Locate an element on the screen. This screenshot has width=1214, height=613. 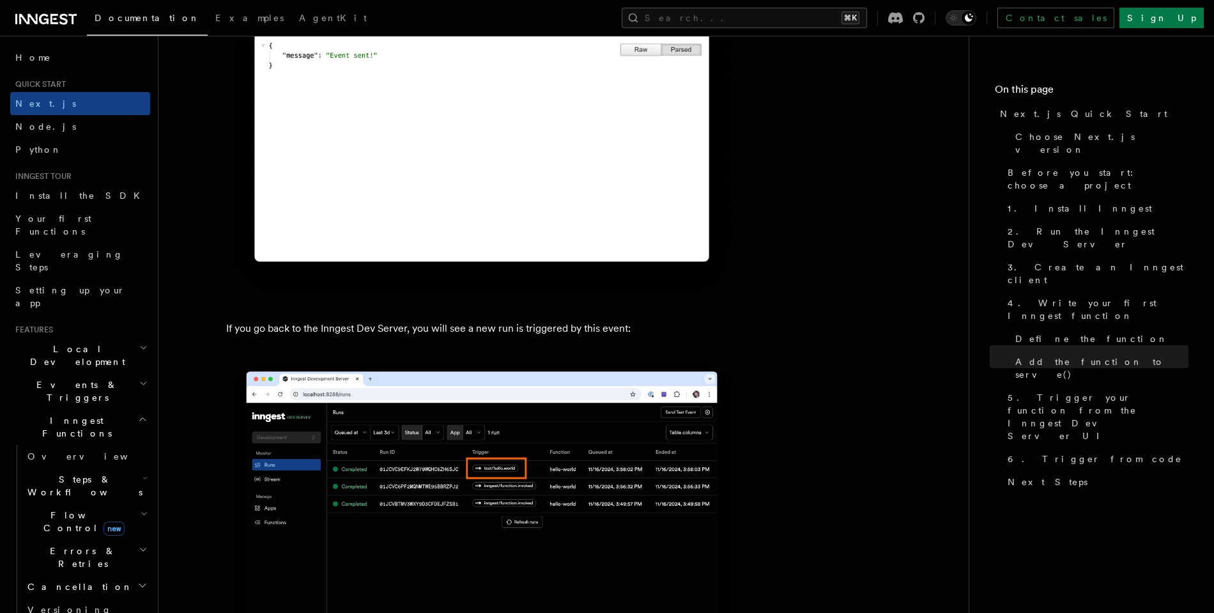
a: 4. Write your first Inngest function is located at coordinates (1095, 309).